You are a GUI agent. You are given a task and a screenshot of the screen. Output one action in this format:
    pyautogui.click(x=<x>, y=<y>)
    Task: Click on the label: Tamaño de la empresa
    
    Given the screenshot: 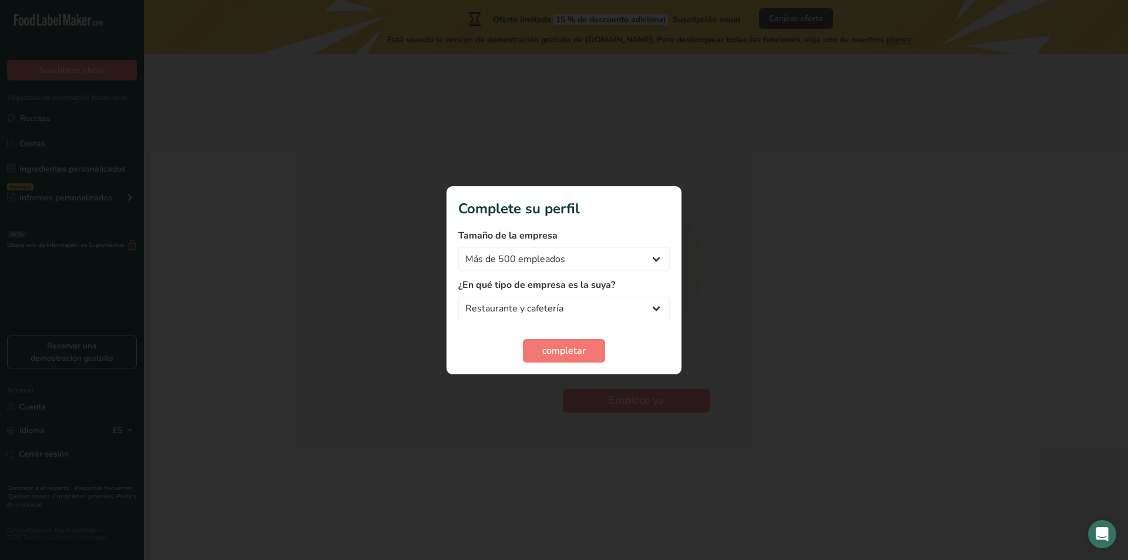 What is the action you would take?
    pyautogui.click(x=564, y=236)
    